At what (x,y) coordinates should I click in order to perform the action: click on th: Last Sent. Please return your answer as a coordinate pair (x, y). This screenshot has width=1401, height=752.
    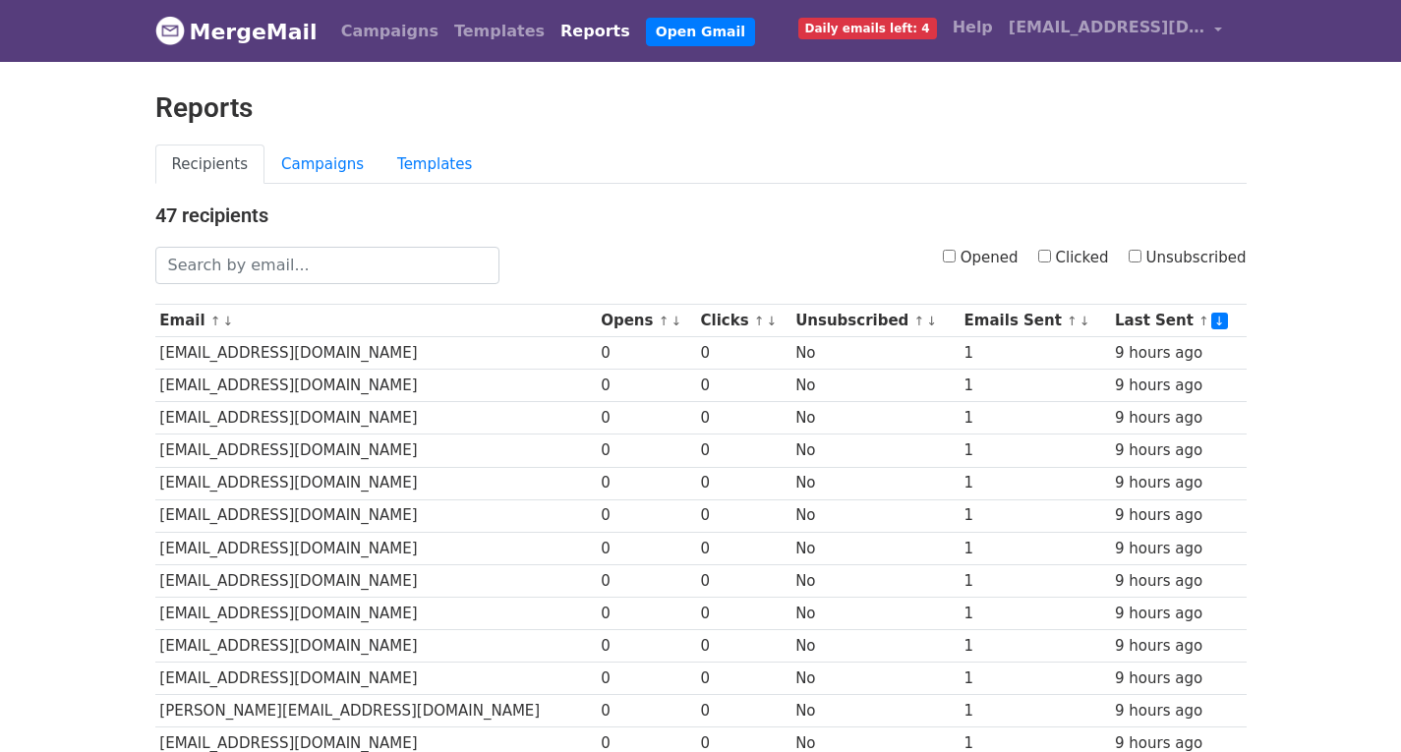
    Looking at the image, I should click on (1178, 321).